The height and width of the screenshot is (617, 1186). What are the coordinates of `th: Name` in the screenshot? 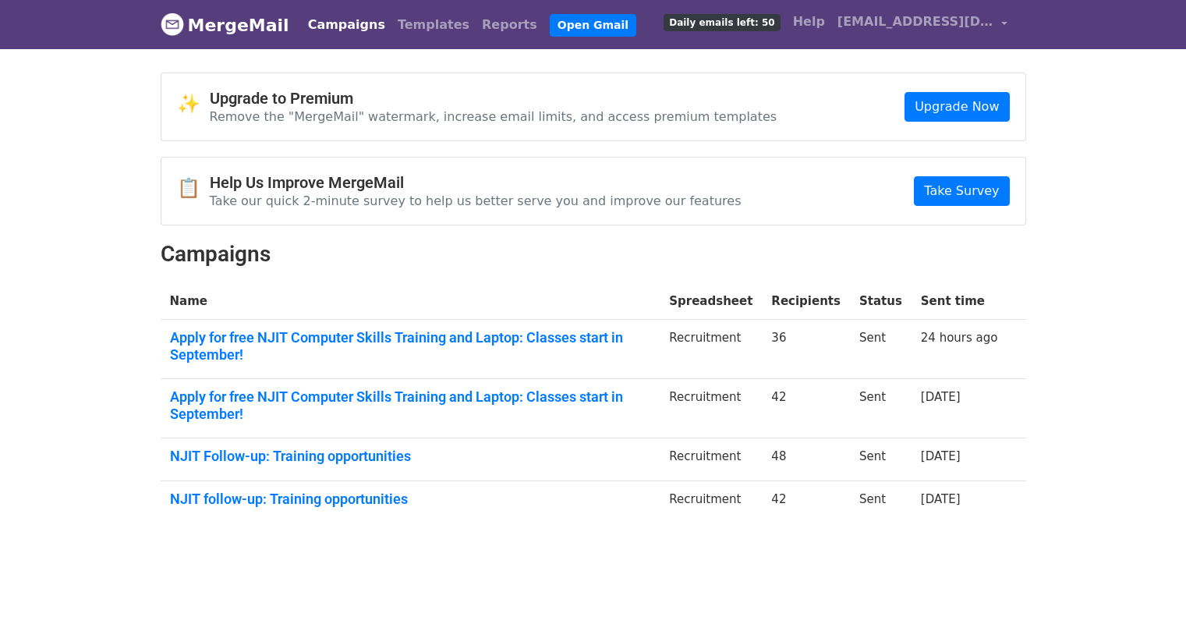 It's located at (410, 301).